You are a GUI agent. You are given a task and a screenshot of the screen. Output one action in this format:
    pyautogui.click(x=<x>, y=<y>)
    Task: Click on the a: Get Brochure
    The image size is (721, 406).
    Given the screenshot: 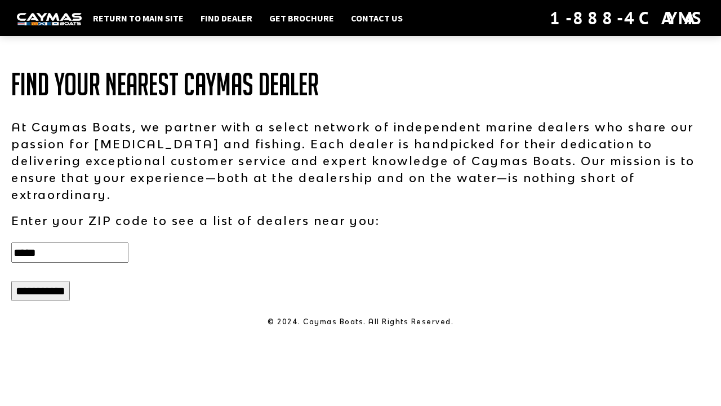 What is the action you would take?
    pyautogui.click(x=301, y=18)
    